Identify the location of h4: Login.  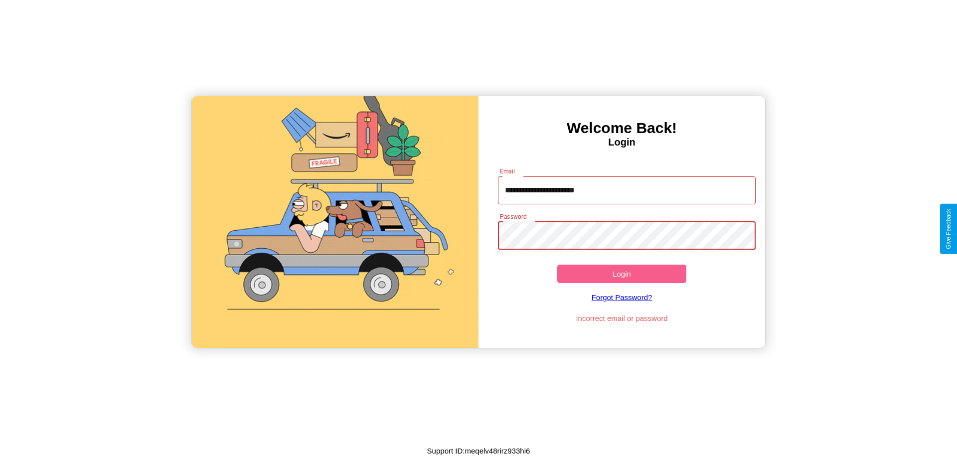
(621, 142).